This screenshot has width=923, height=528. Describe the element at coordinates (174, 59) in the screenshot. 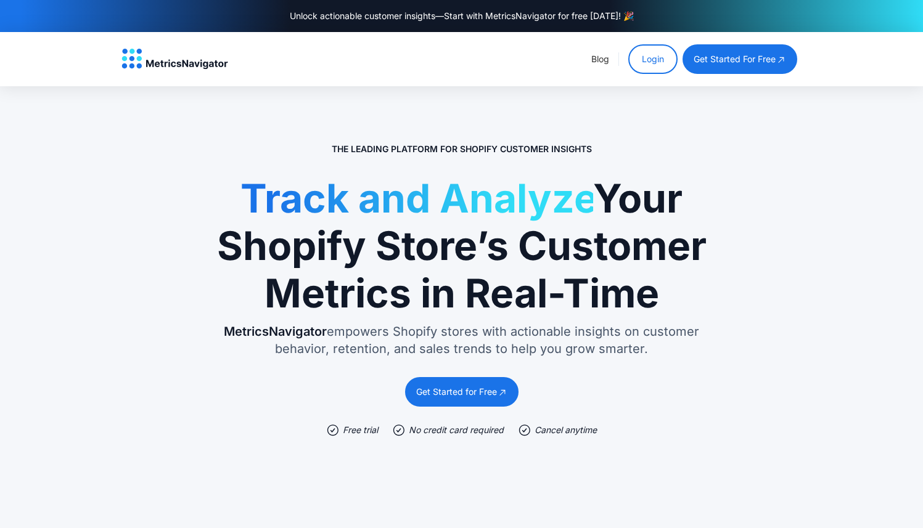

I see `a: home` at that location.